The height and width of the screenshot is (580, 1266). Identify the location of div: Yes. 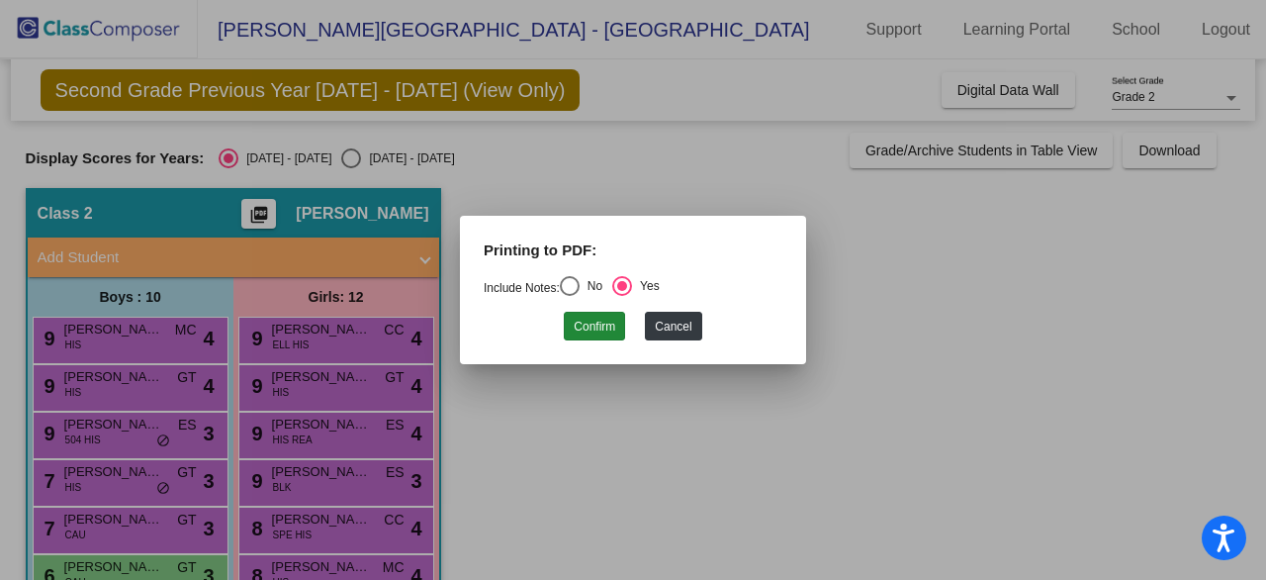
(646, 286).